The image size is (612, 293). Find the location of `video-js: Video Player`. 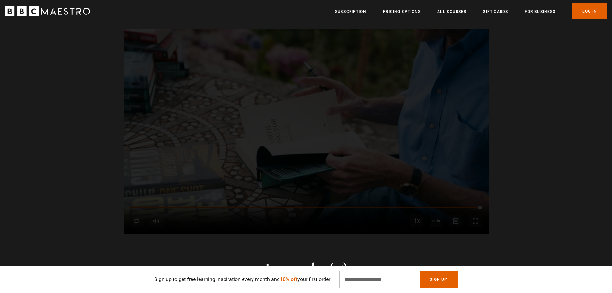

video-js: Video Player is located at coordinates (306, 131).